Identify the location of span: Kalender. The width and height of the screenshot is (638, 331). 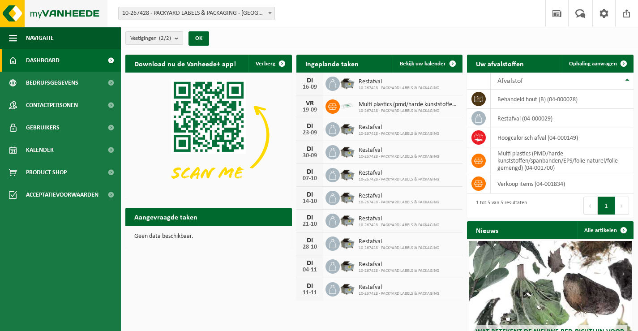
(40, 150).